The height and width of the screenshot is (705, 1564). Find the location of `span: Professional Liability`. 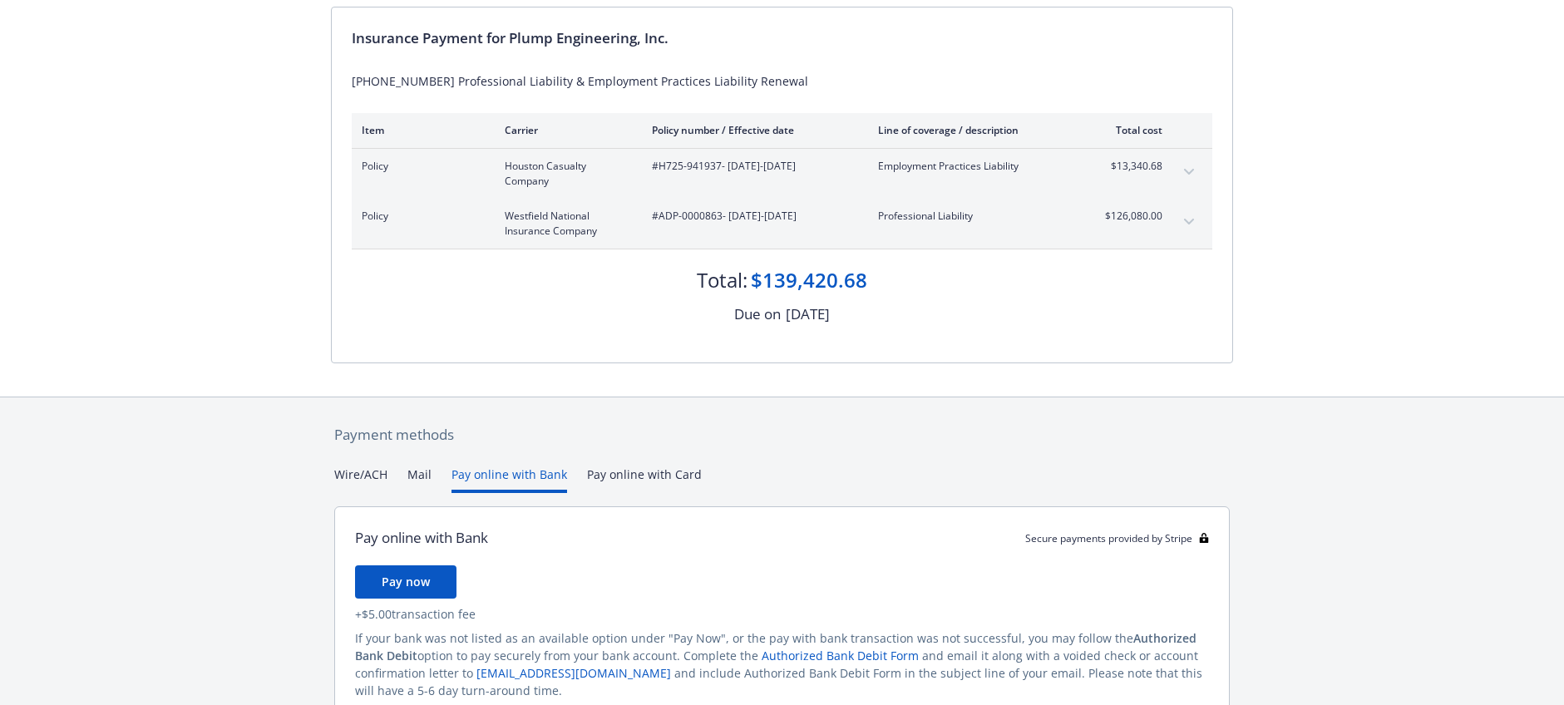

span: Professional Liability is located at coordinates (975, 216).